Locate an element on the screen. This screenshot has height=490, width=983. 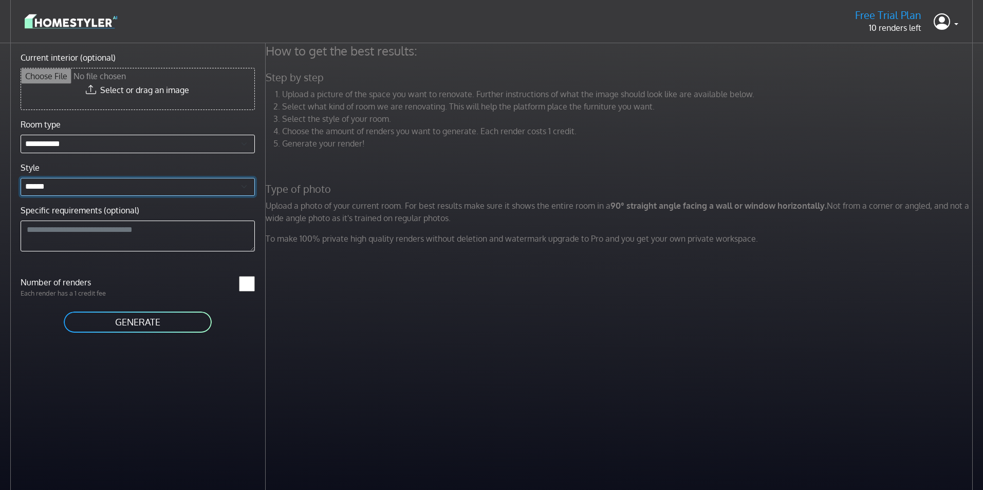
p: Each render has a 1 credit fee is located at coordinates (76, 293).